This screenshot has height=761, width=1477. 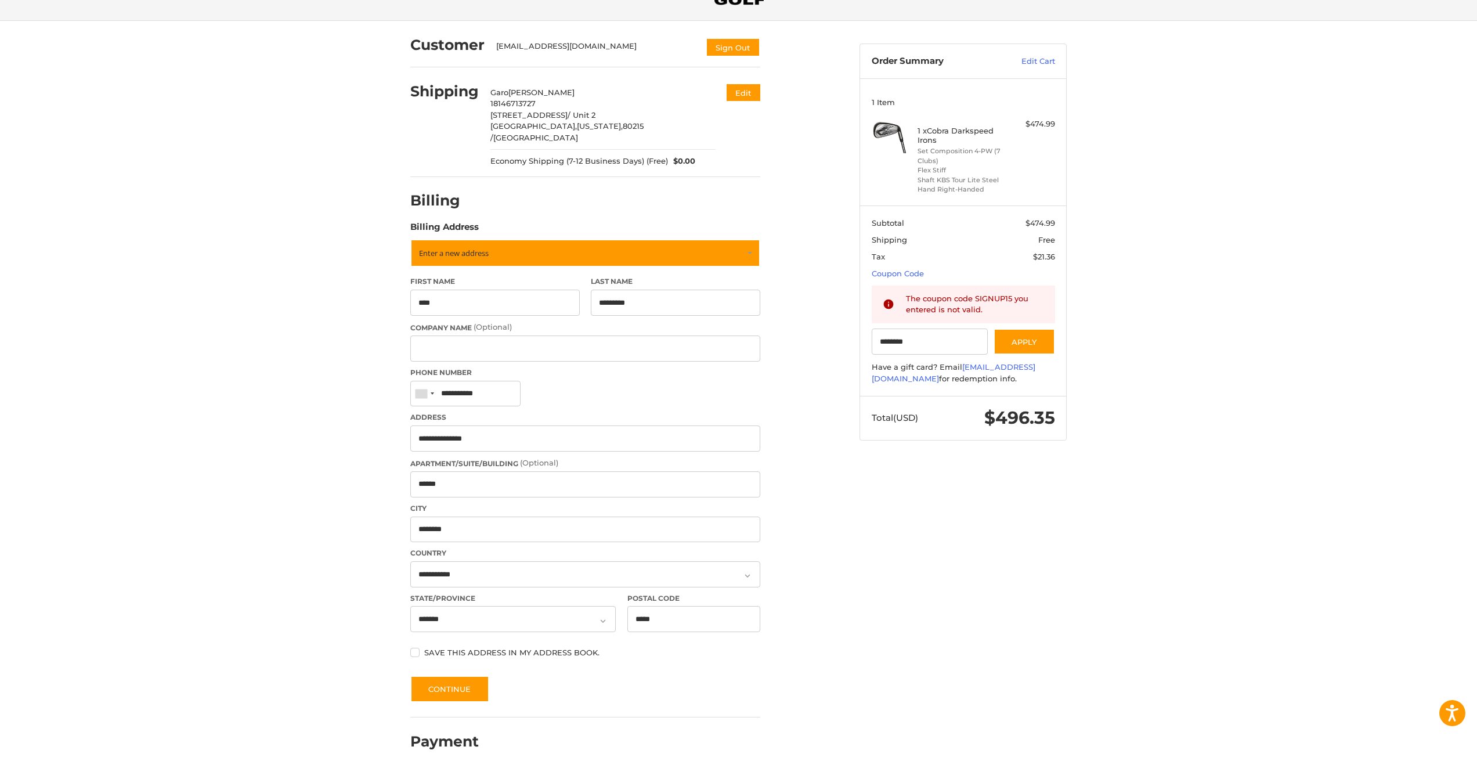 What do you see at coordinates (930, 341) in the screenshot?
I see `input: Gift Certificate or Coupon Code` at bounding box center [930, 341].